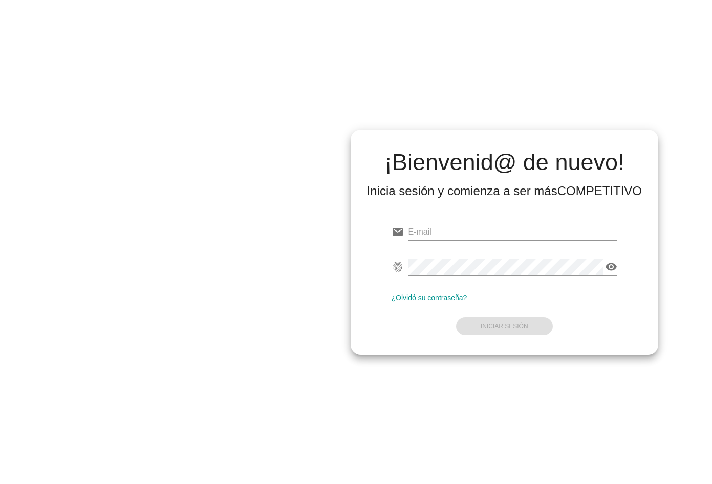  What do you see at coordinates (611, 267) in the screenshot?
I see `i: visibility` at bounding box center [611, 267].